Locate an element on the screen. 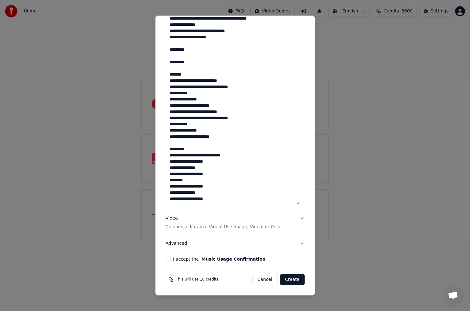 This screenshot has height=311, width=470. button: Cancel is located at coordinates (265, 280).